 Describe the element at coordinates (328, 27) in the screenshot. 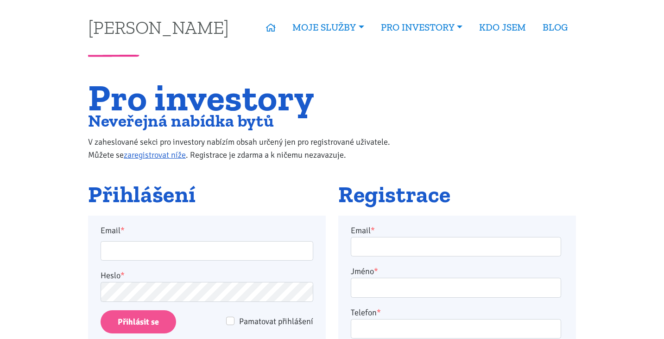

I see `a: MOJE SLUŽBY` at that location.